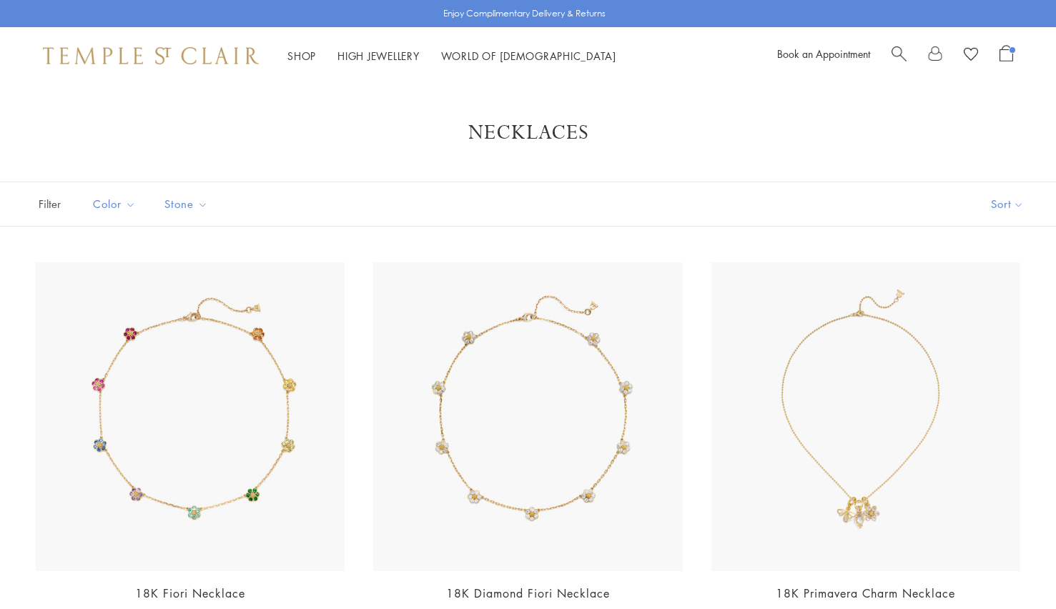 This screenshot has width=1056, height=609. What do you see at coordinates (114, 204) in the screenshot?
I see `button: Color` at bounding box center [114, 204].